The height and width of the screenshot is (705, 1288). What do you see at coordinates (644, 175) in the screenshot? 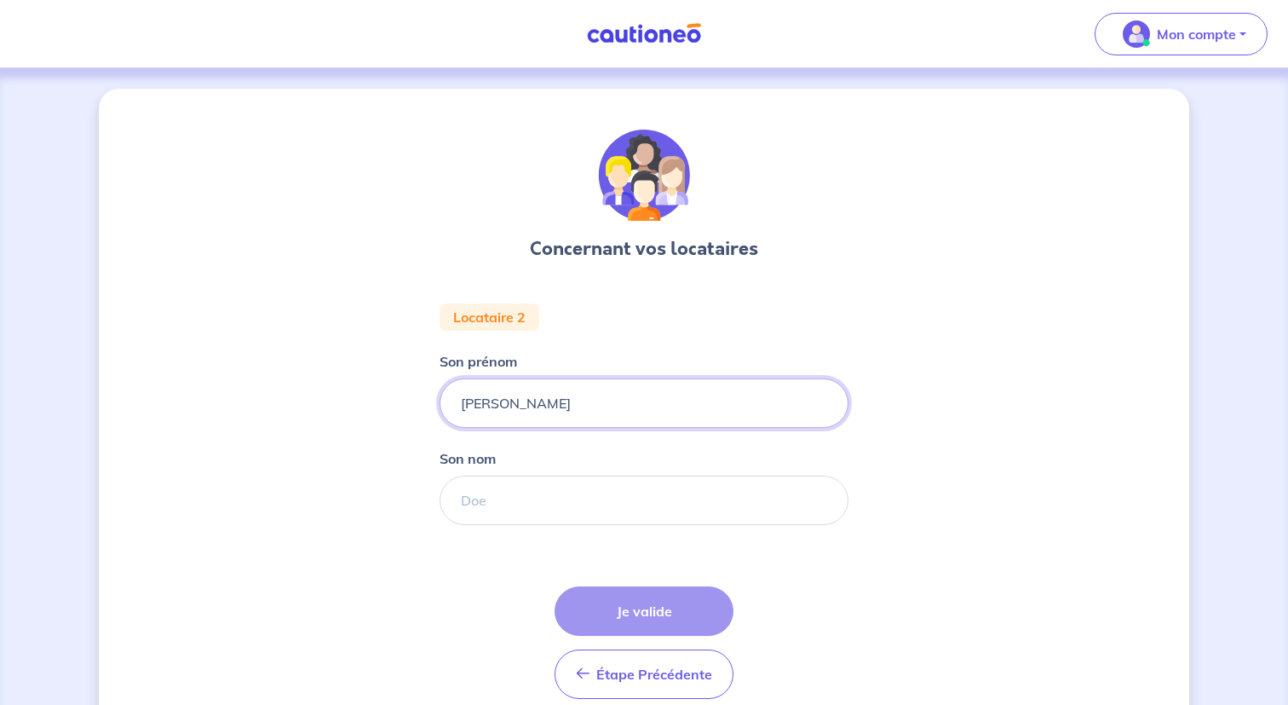
I see `img: illu_tenants.svg` at bounding box center [644, 175].